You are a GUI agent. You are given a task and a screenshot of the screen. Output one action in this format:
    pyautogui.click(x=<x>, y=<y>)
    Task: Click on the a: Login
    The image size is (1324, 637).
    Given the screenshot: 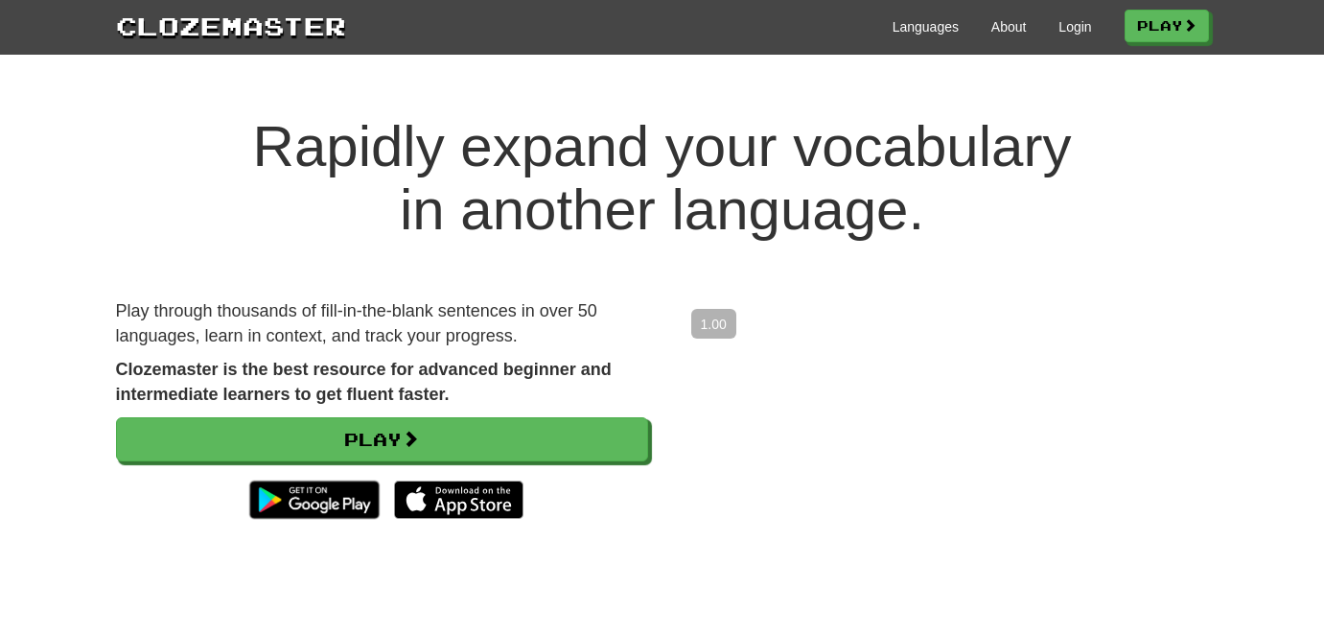 What is the action you would take?
    pyautogui.click(x=1075, y=27)
    